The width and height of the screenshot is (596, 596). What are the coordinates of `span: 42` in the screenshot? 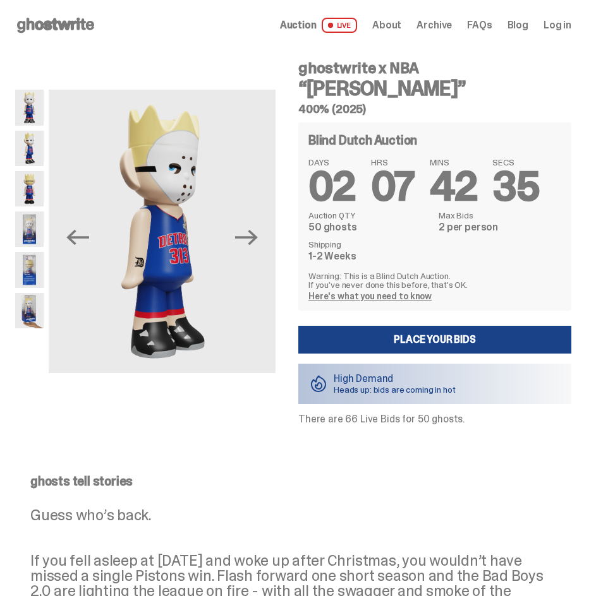 It's located at (454, 186).